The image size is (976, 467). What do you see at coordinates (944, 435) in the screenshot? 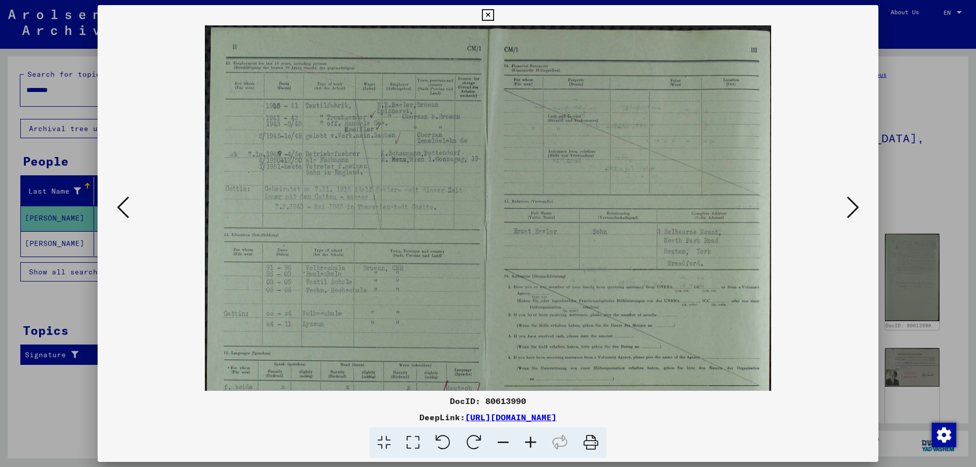
I see `div: Change consent` at bounding box center [944, 435].